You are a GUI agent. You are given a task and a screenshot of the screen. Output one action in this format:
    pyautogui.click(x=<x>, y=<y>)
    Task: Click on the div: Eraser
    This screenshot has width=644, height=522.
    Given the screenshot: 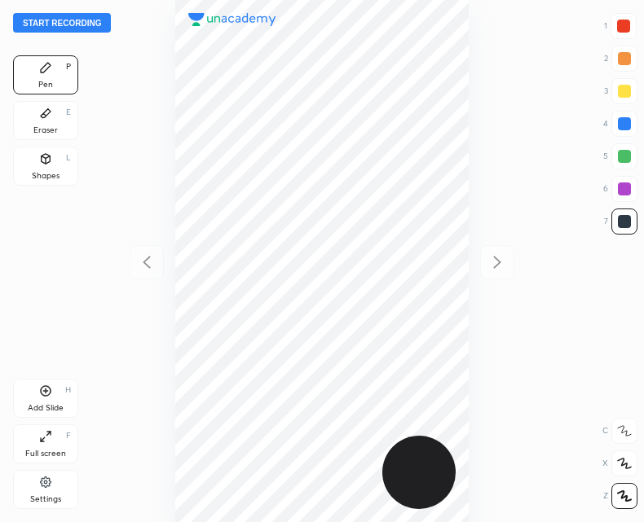 What is the action you would take?
    pyautogui.click(x=46, y=130)
    